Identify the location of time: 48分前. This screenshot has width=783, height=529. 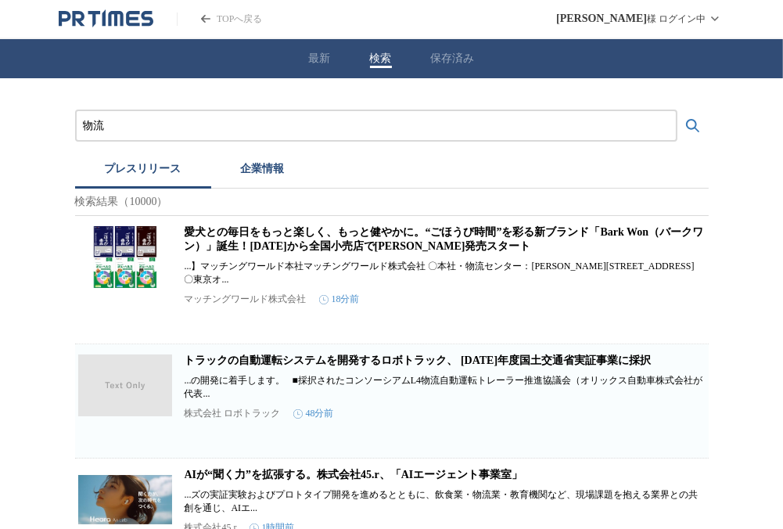
(314, 413).